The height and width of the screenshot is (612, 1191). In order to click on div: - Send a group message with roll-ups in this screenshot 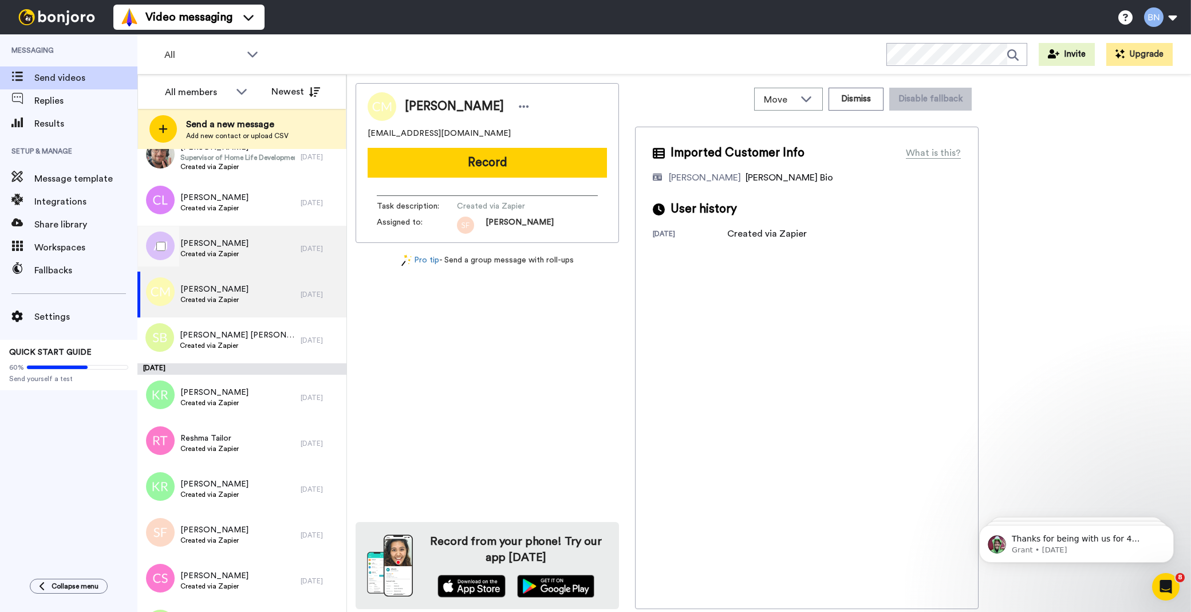, I will do `click(487, 260)`.